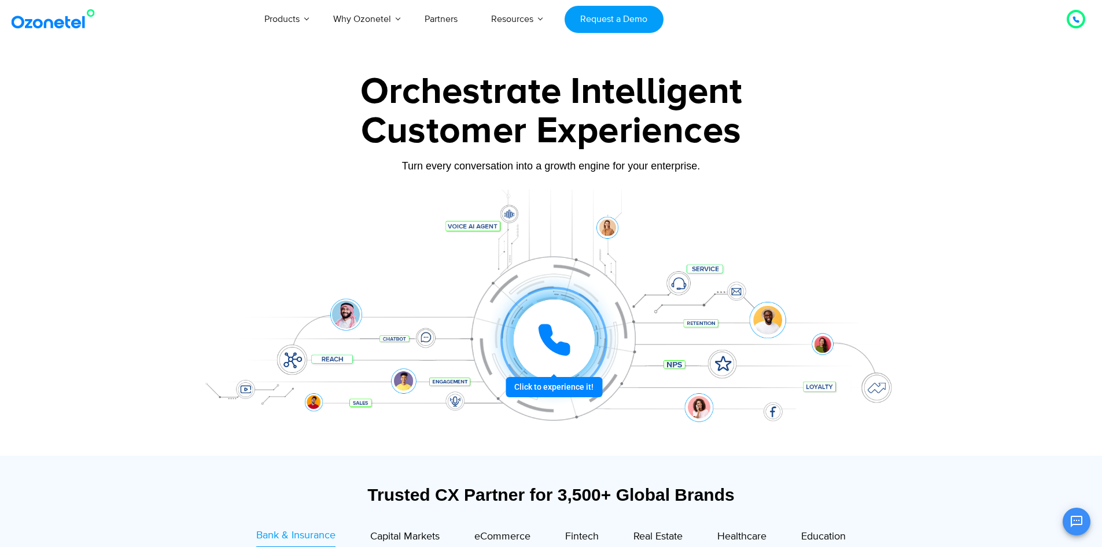 The width and height of the screenshot is (1102, 547). I want to click on span: Healthcare, so click(742, 537).